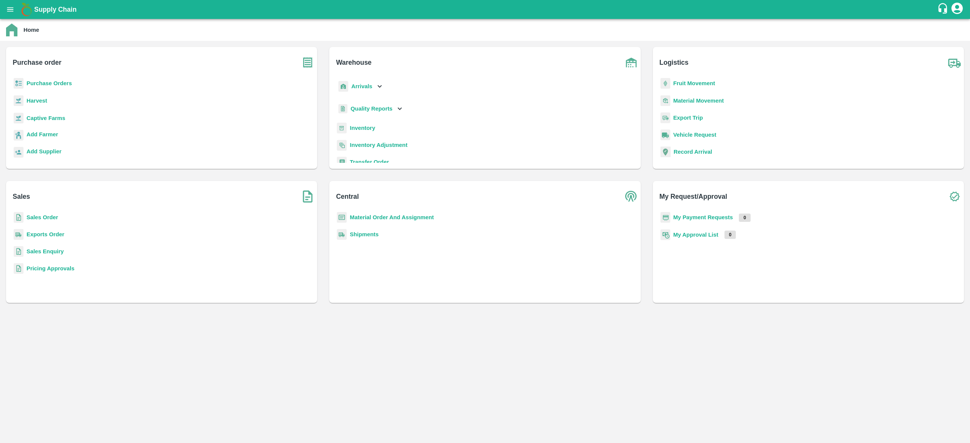  Describe the element at coordinates (695, 135) in the screenshot. I see `b: Vehicle Request` at that location.